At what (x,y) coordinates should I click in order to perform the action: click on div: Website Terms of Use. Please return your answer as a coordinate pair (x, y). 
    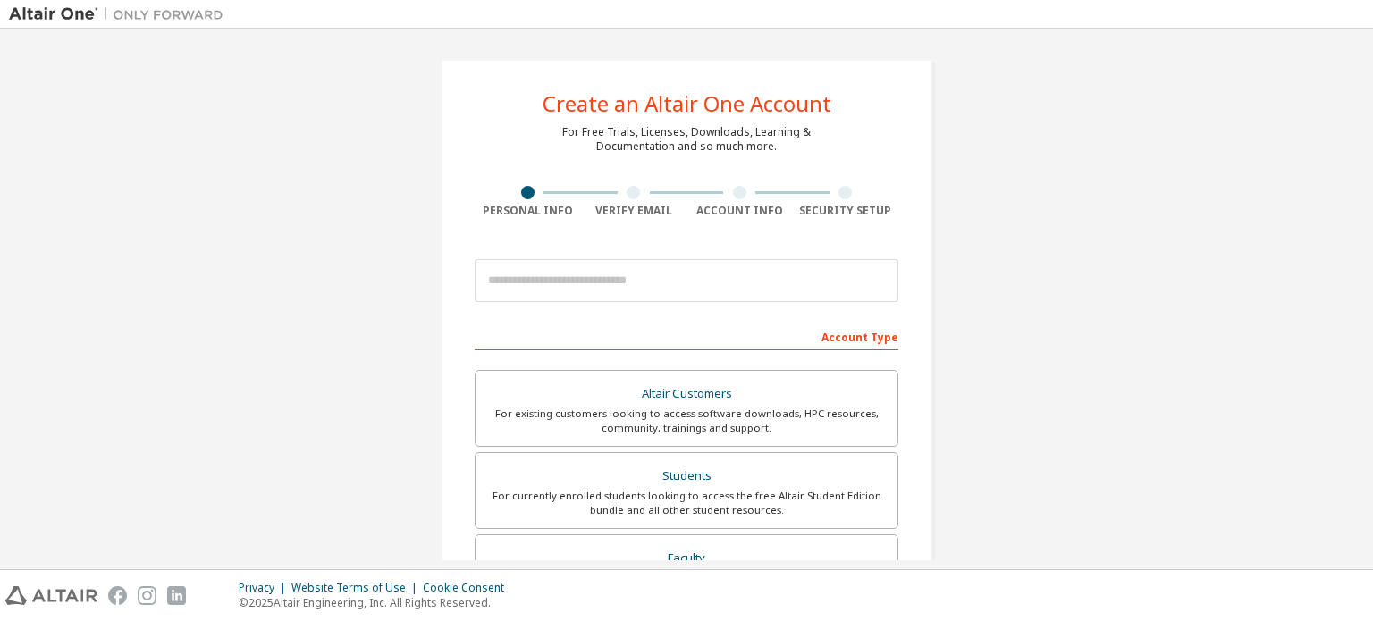
    Looking at the image, I should click on (357, 588).